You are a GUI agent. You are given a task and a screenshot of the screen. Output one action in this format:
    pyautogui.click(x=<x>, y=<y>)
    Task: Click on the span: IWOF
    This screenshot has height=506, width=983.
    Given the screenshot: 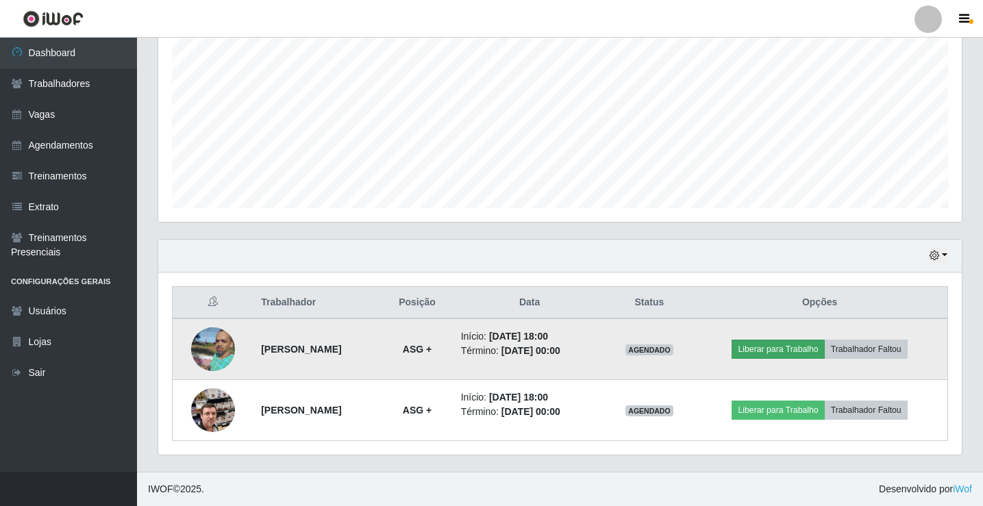 What is the action you would take?
    pyautogui.click(x=160, y=489)
    